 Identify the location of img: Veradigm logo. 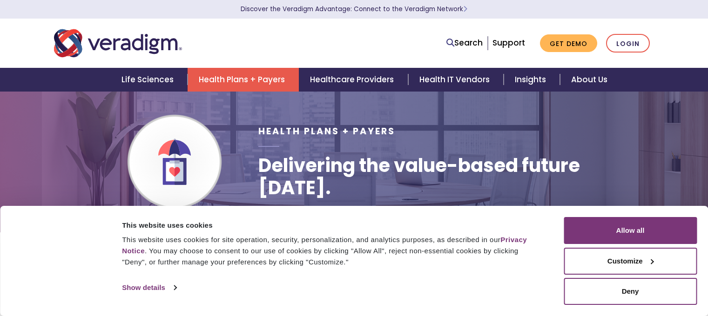
(118, 43).